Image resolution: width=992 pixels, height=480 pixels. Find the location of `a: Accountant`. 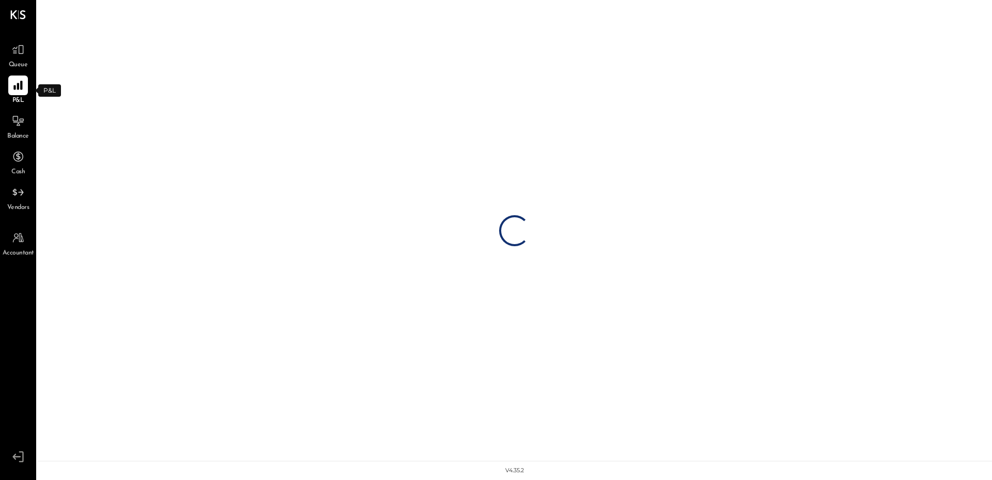

a: Accountant is located at coordinates (18, 243).